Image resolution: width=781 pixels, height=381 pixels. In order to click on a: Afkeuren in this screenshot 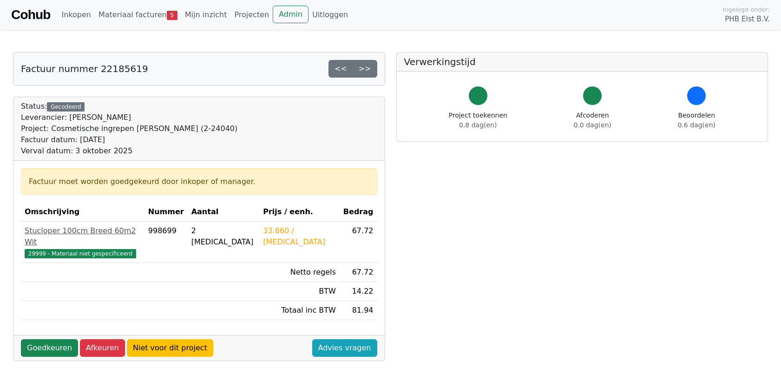, I will do `click(102, 348)`.